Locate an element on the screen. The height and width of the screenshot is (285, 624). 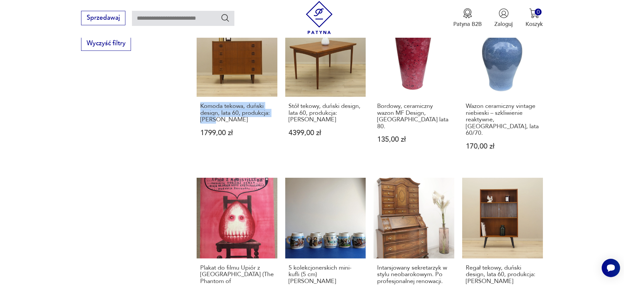
p: 4399,00 zł is located at coordinates (325, 133).